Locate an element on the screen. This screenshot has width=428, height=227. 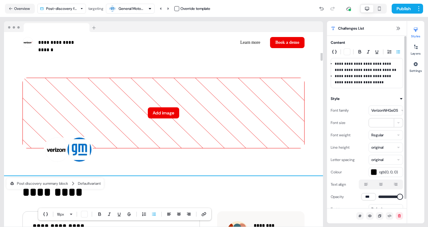
div: Colour is located at coordinates (336, 172).